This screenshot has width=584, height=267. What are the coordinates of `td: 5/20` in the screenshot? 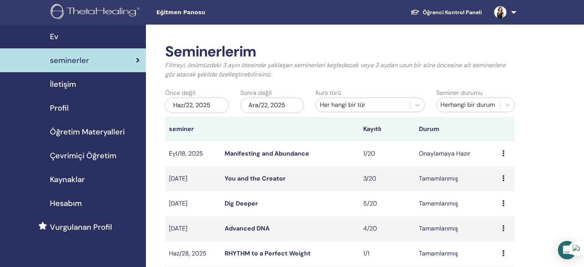 It's located at (387, 204).